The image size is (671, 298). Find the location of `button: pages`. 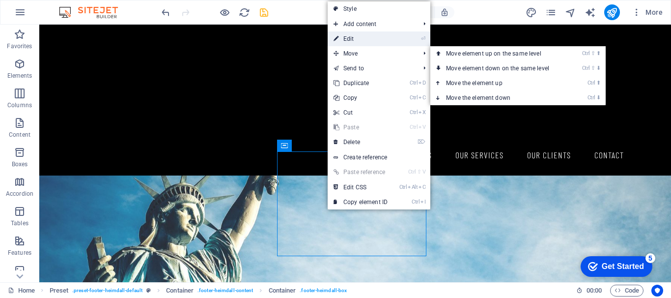

button: pages is located at coordinates (551, 12).